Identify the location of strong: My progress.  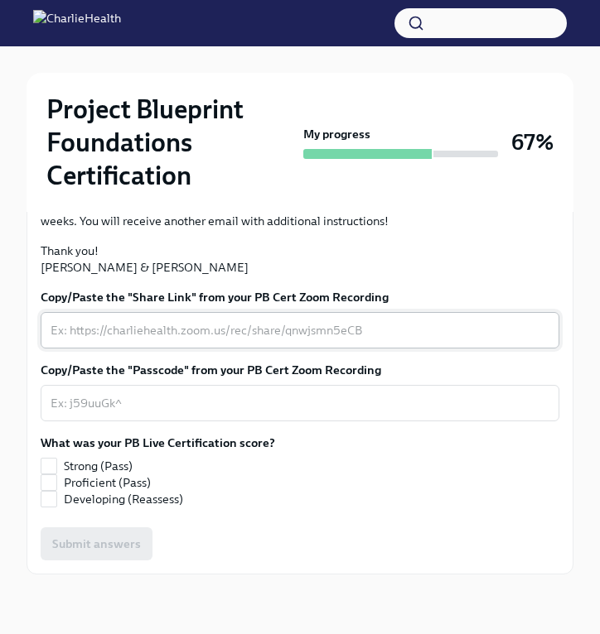
(336, 134).